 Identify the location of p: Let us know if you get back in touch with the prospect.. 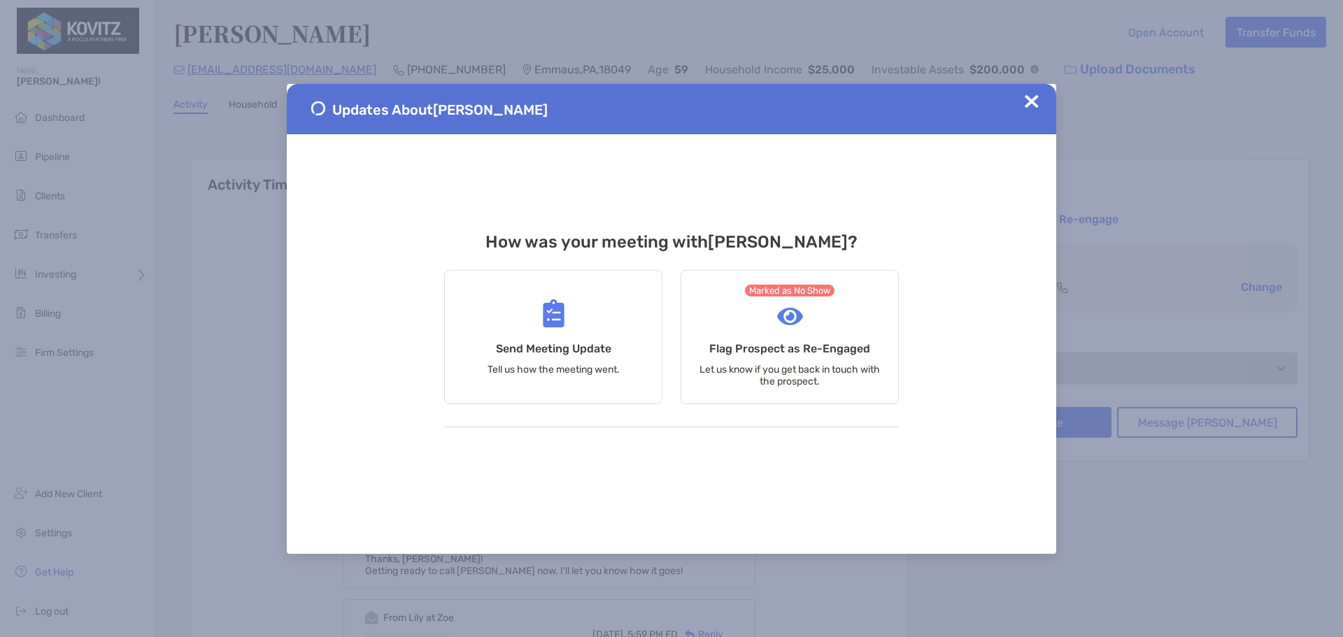
(789, 375).